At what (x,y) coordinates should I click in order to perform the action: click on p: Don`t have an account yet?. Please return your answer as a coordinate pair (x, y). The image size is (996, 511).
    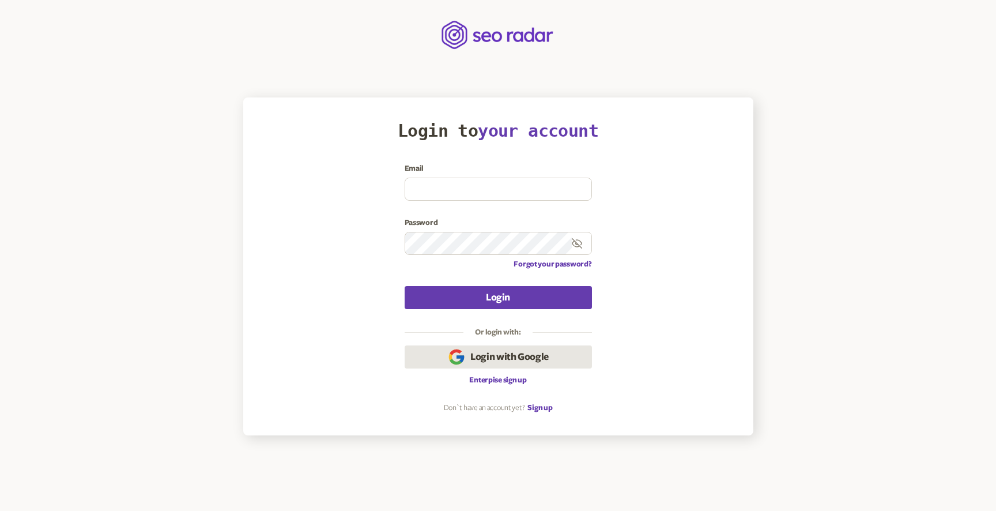
    Looking at the image, I should click on (484, 408).